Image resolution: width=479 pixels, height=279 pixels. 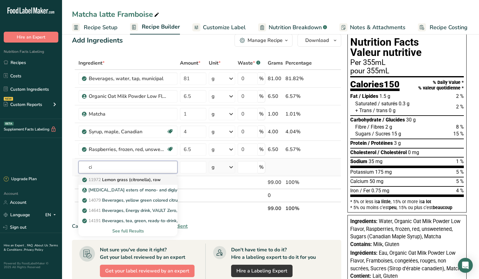 What do you see at coordinates (215, 63) in the screenshot?
I see `span: Unit` at bounding box center [215, 63].